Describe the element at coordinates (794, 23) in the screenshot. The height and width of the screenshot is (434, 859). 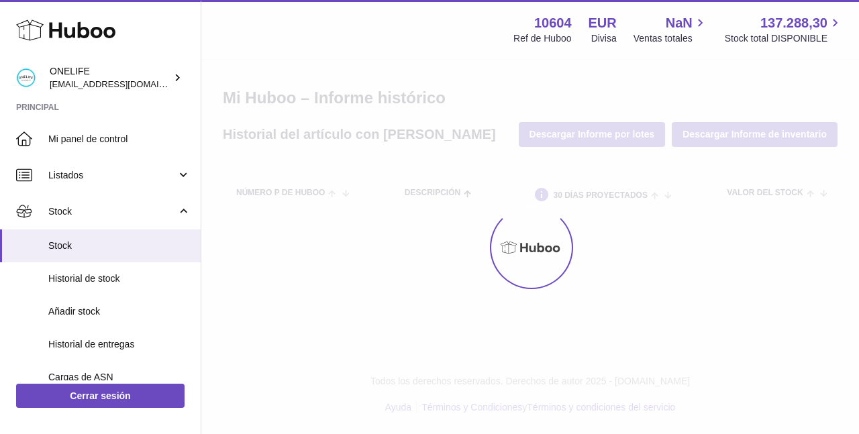
I see `span: 137.288,30` at that location.